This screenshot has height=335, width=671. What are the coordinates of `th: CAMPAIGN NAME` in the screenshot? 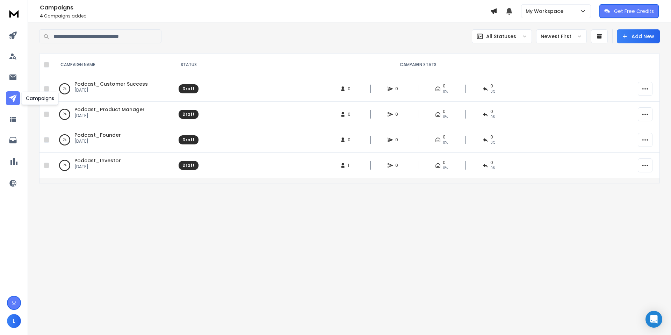 It's located at (113, 65).